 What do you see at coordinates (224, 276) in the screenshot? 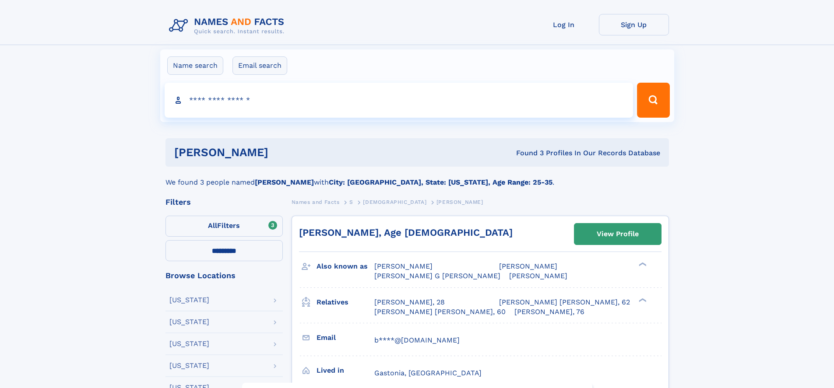
I see `div: Browse Locations` at bounding box center [224, 276].